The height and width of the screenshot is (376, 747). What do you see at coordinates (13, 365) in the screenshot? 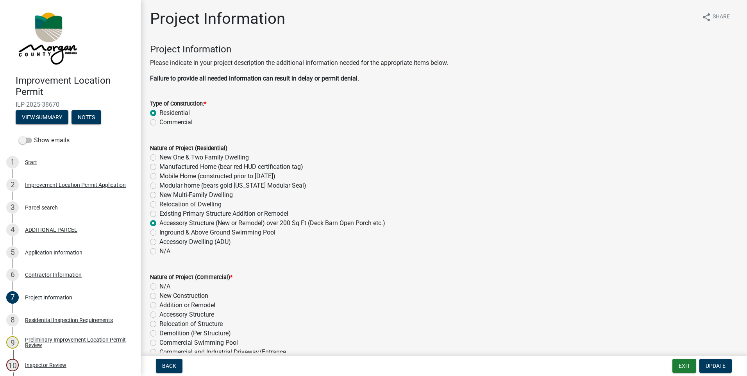
I see `div: 10` at bounding box center [13, 365].